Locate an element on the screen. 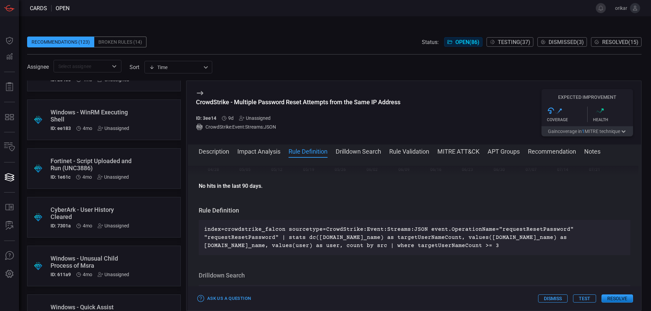  span: Open ( 86 ) is located at coordinates (467, 42).